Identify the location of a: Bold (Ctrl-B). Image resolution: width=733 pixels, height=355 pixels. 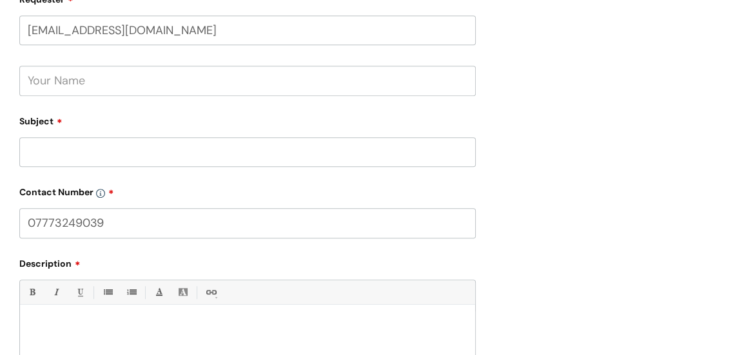
(32, 292).